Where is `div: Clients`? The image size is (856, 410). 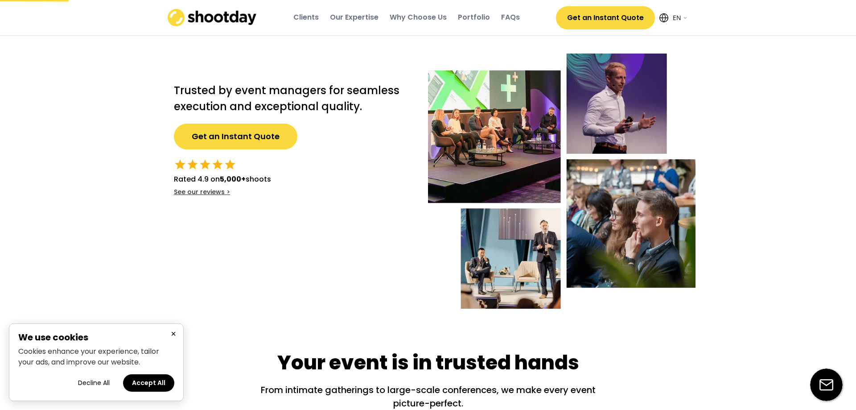 div: Clients is located at coordinates (306, 17).